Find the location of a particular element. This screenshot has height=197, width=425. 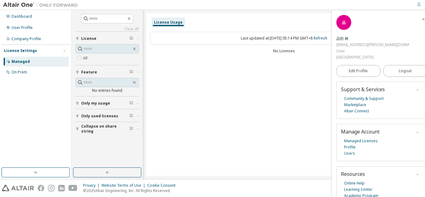

img: Altair One is located at coordinates (42, 5).